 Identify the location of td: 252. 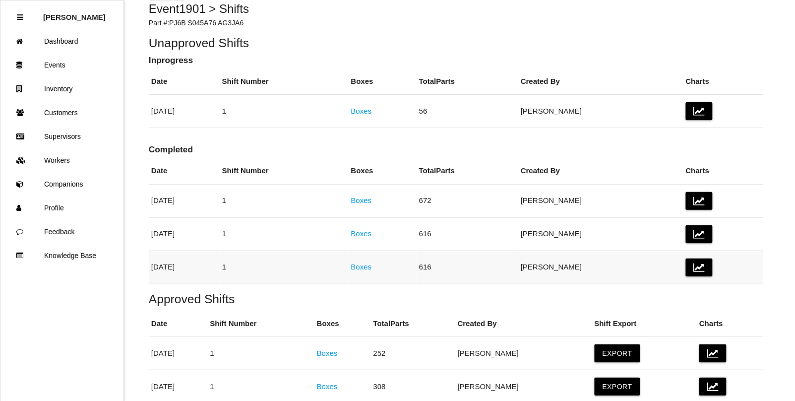
(413, 353).